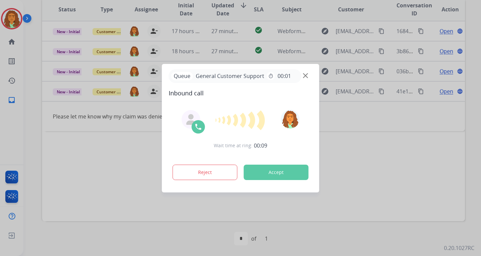 The image size is (481, 256). Describe the element at coordinates (285, 76) in the screenshot. I see `span: 00:01` at that location.